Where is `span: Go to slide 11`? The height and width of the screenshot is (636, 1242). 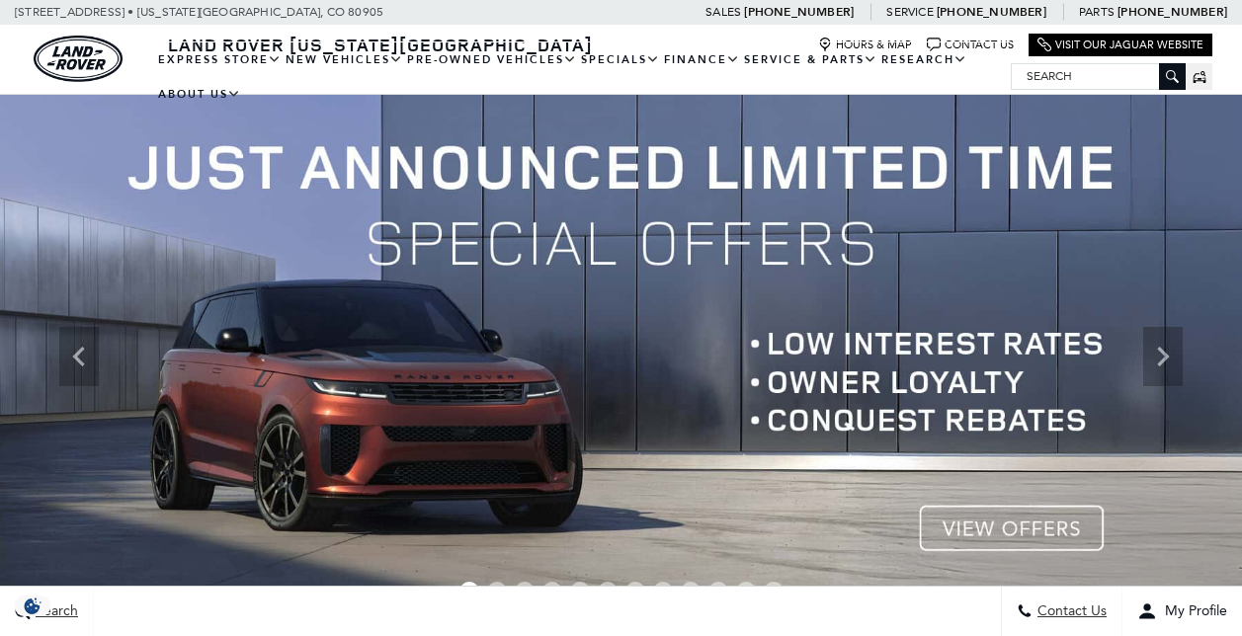
span: Go to slide 11 is located at coordinates (746, 592).